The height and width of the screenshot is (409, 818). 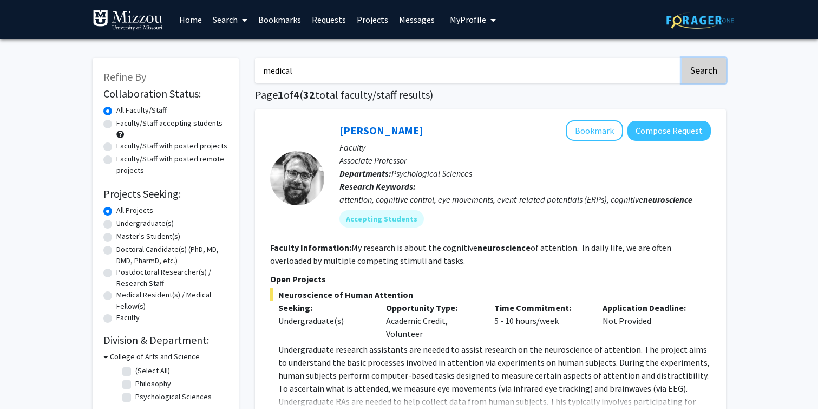 I want to click on a: Projects, so click(x=373, y=19).